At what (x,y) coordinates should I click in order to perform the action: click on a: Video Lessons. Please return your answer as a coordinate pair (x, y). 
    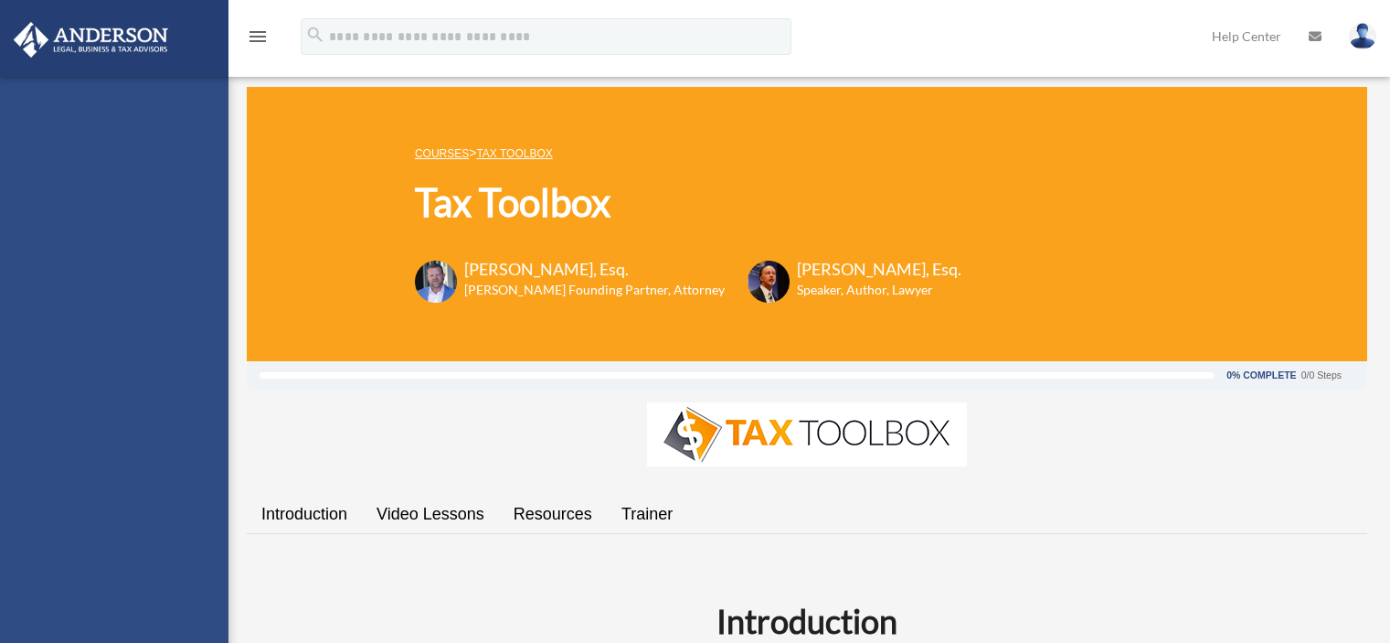
    Looking at the image, I should click on (431, 514).